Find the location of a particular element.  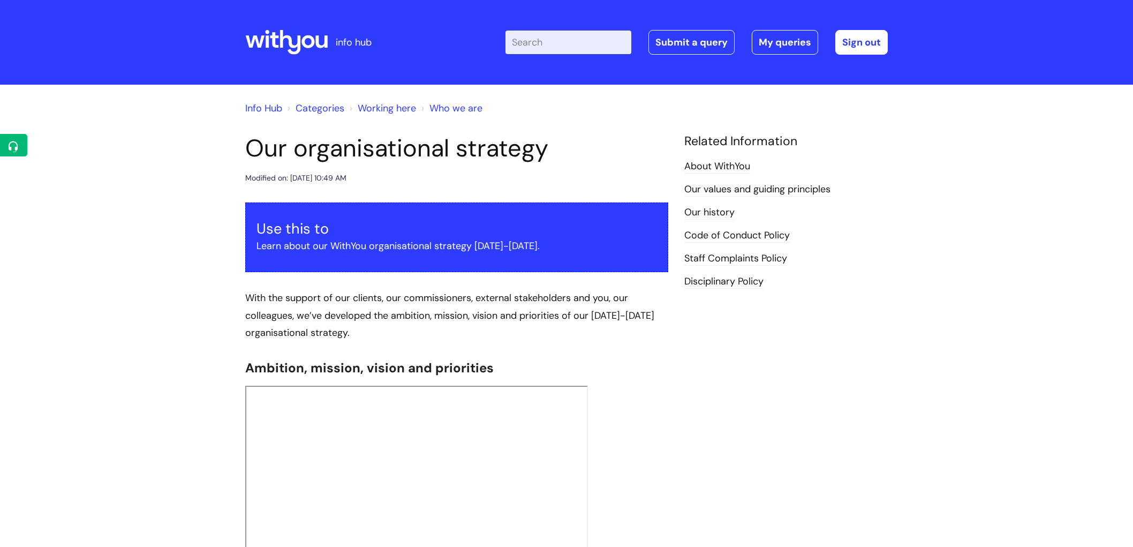

a: Our values and guiding principles is located at coordinates (757, 189).